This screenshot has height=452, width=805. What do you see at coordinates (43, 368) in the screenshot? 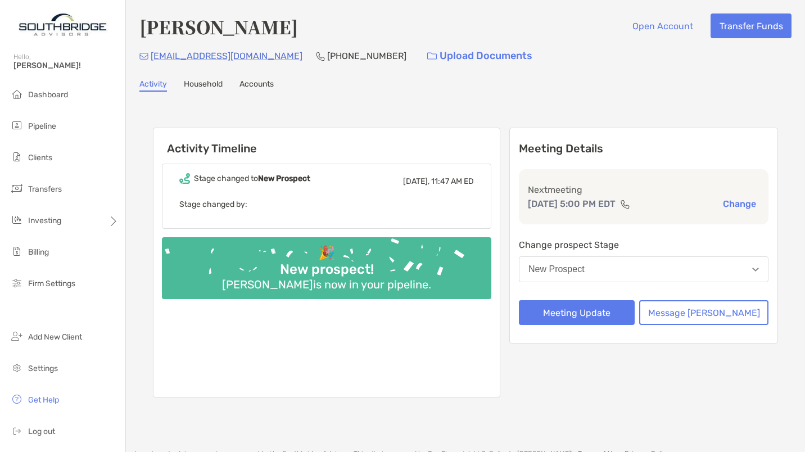
I see `span: Settings` at bounding box center [43, 368].